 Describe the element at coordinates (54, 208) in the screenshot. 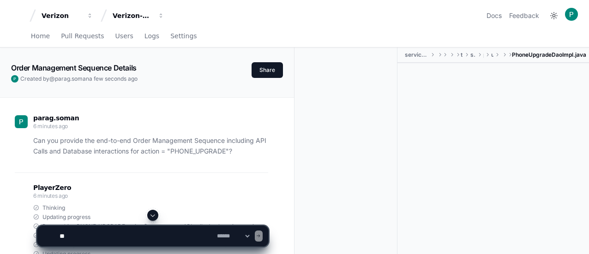

I see `span: Thinking` at that location.